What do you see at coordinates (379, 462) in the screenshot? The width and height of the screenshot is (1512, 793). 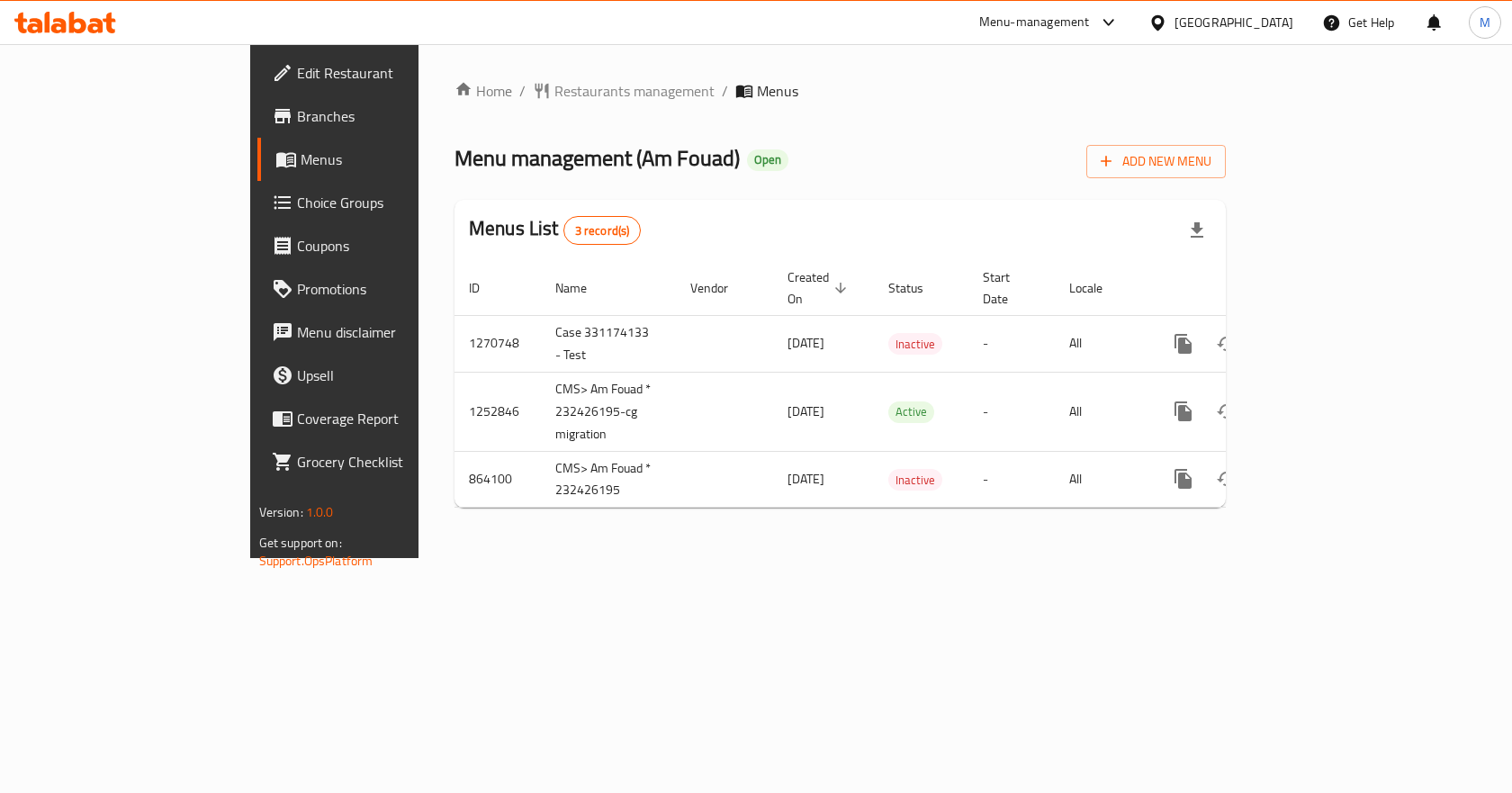 I see `a: Grocery Checklist` at bounding box center [379, 462].